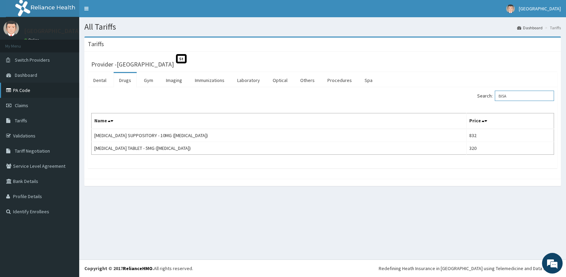  Describe the element at coordinates (121, 12) in the screenshot. I see `div: Minimize live chat window` at that location.